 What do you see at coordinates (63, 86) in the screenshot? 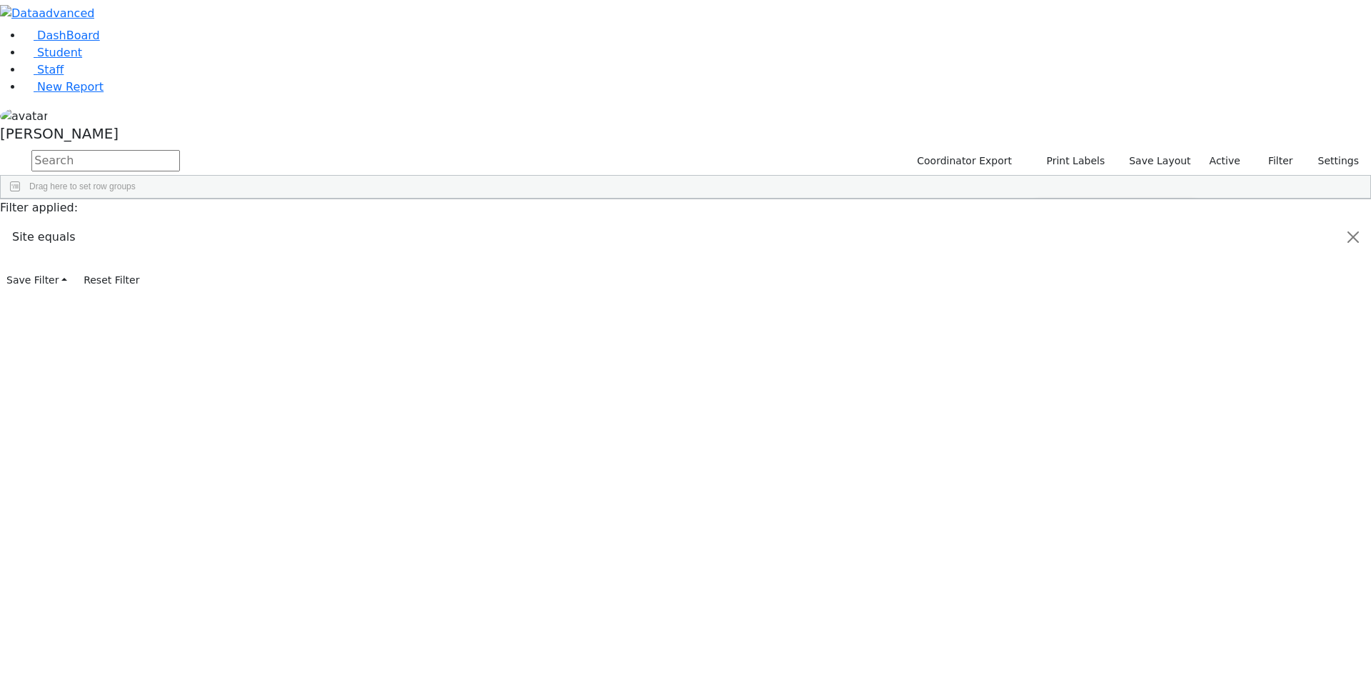
I see `a: New Report` at bounding box center [63, 86].